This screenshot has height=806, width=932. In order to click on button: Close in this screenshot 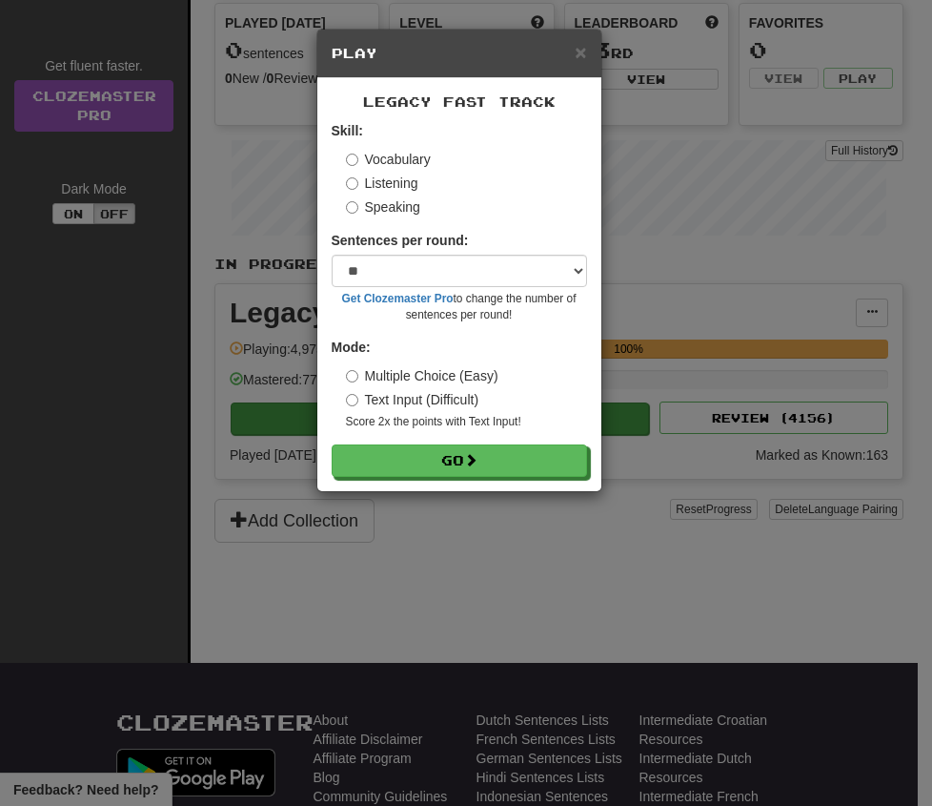, I will do `click(581, 51)`.